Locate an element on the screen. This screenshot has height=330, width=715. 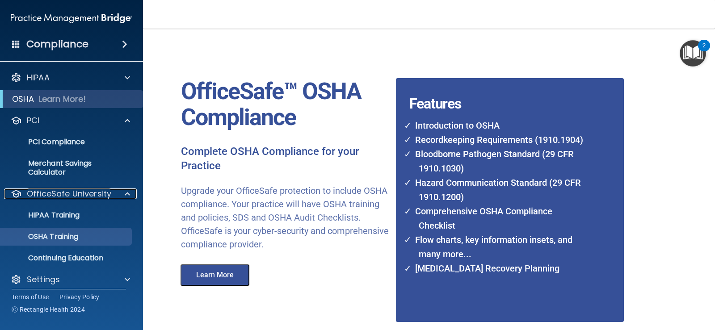
a: Settings is located at coordinates (70, 280).